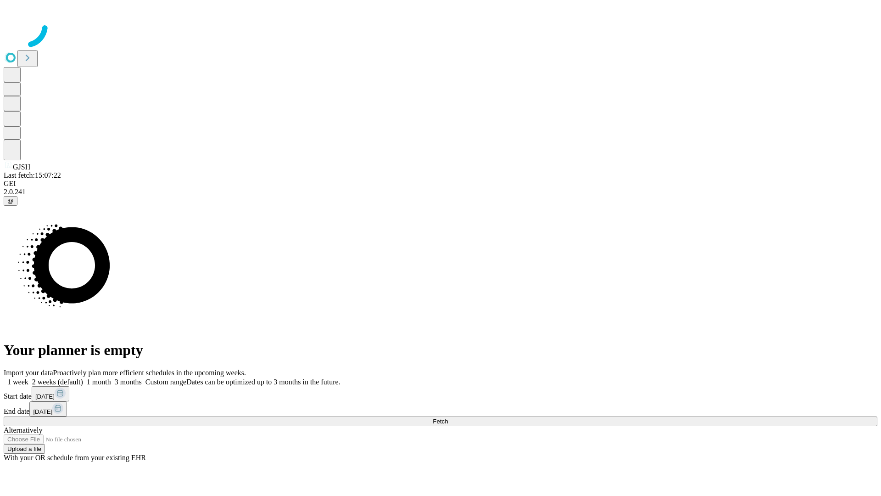  I want to click on div: End date, so click(441, 408).